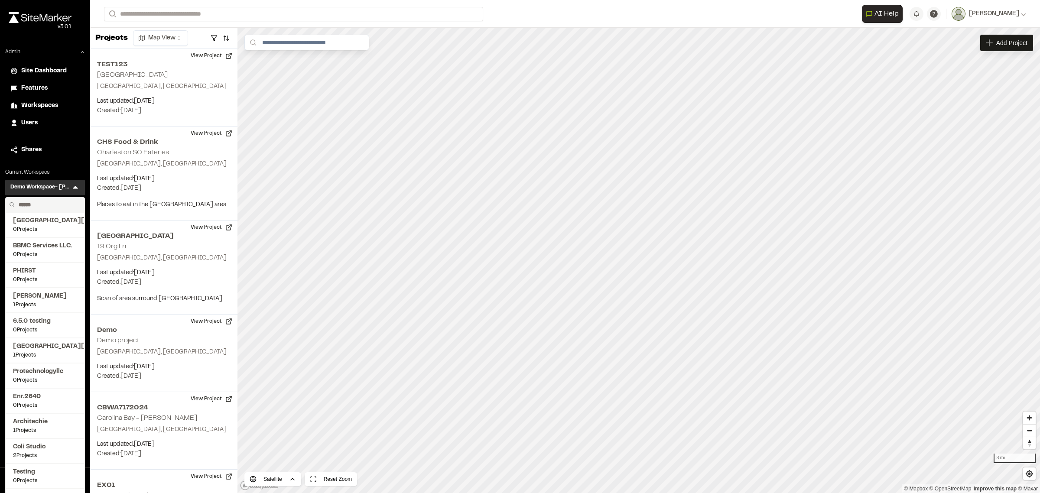 This screenshot has width=1040, height=493. I want to click on h2: Demo, so click(164, 330).